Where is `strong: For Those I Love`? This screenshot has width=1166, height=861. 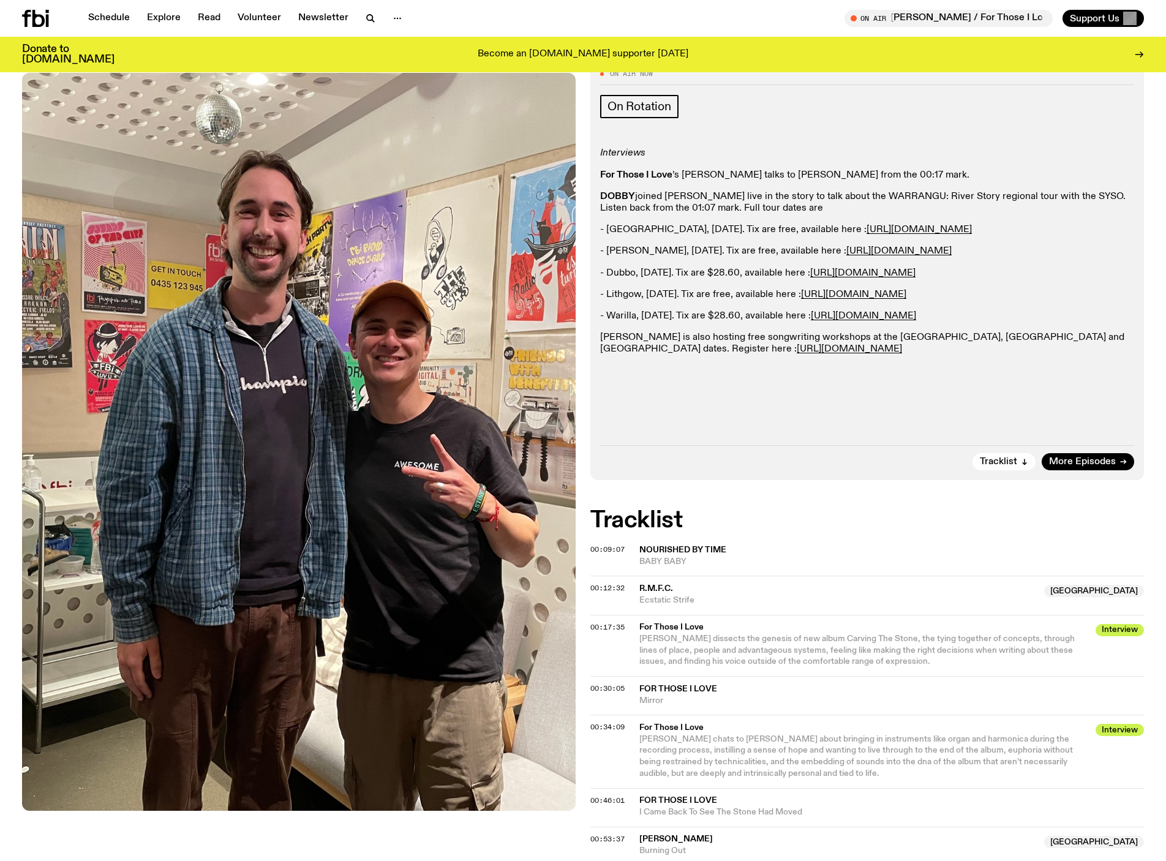
strong: For Those I Love is located at coordinates (636, 175).